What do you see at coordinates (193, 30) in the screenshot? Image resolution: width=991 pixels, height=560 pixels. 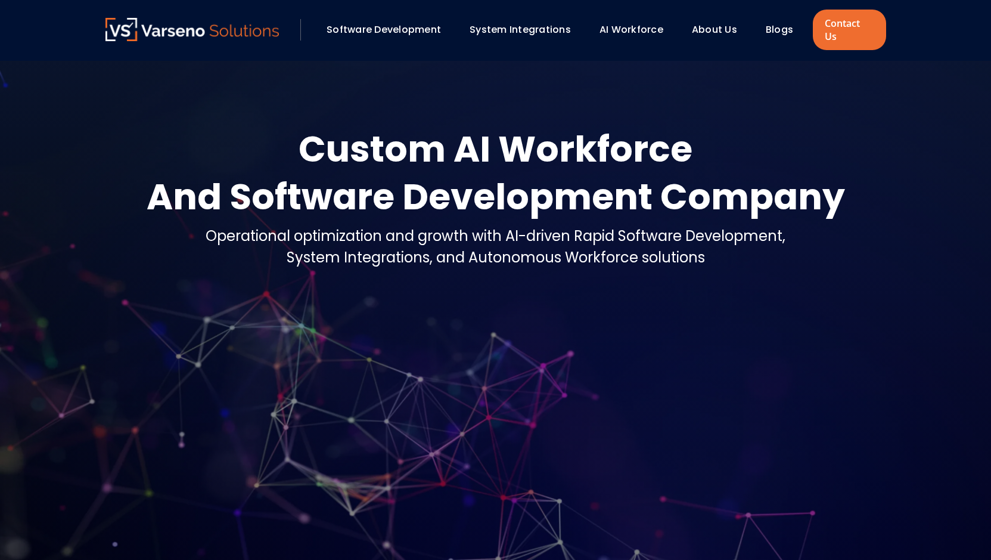 I see `a: Varseno Solutions – Product Engineering & IT Services` at bounding box center [193, 30].